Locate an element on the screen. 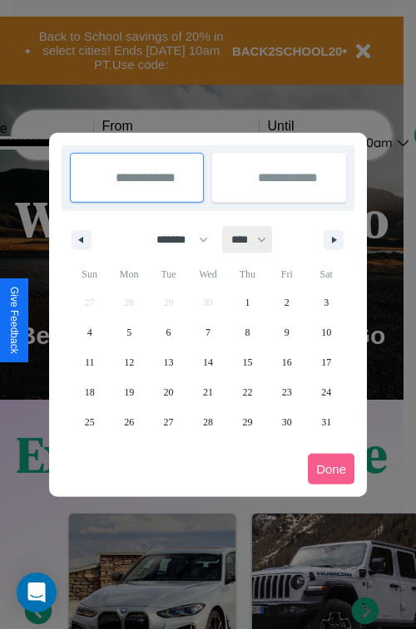 The height and width of the screenshot is (629, 416). button: 23 is located at coordinates (286, 392).